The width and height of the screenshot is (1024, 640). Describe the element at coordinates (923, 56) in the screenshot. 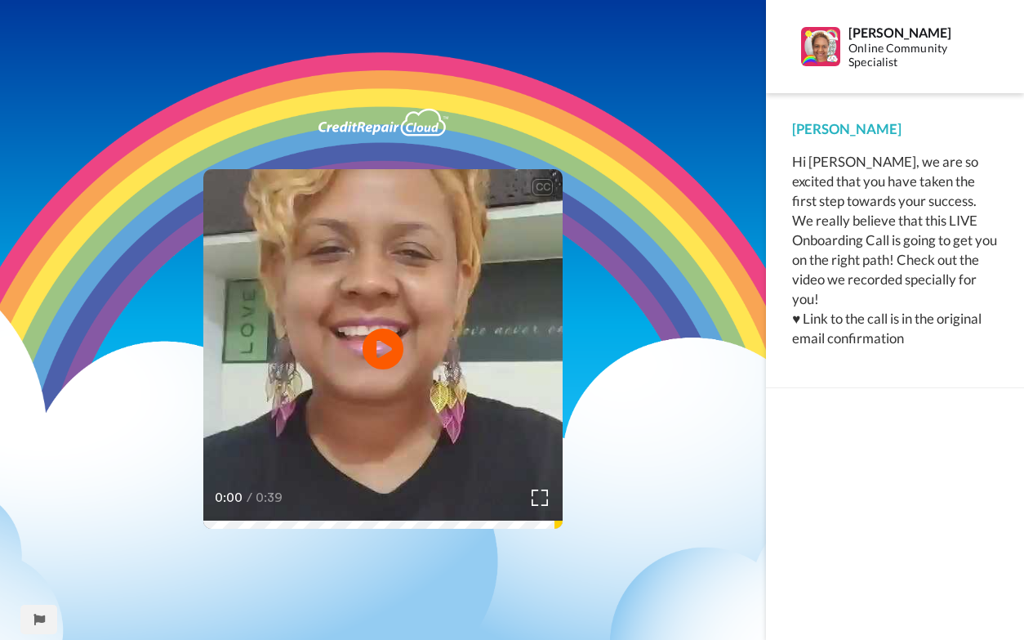

I see `div: Online Community Specialist` at that location.